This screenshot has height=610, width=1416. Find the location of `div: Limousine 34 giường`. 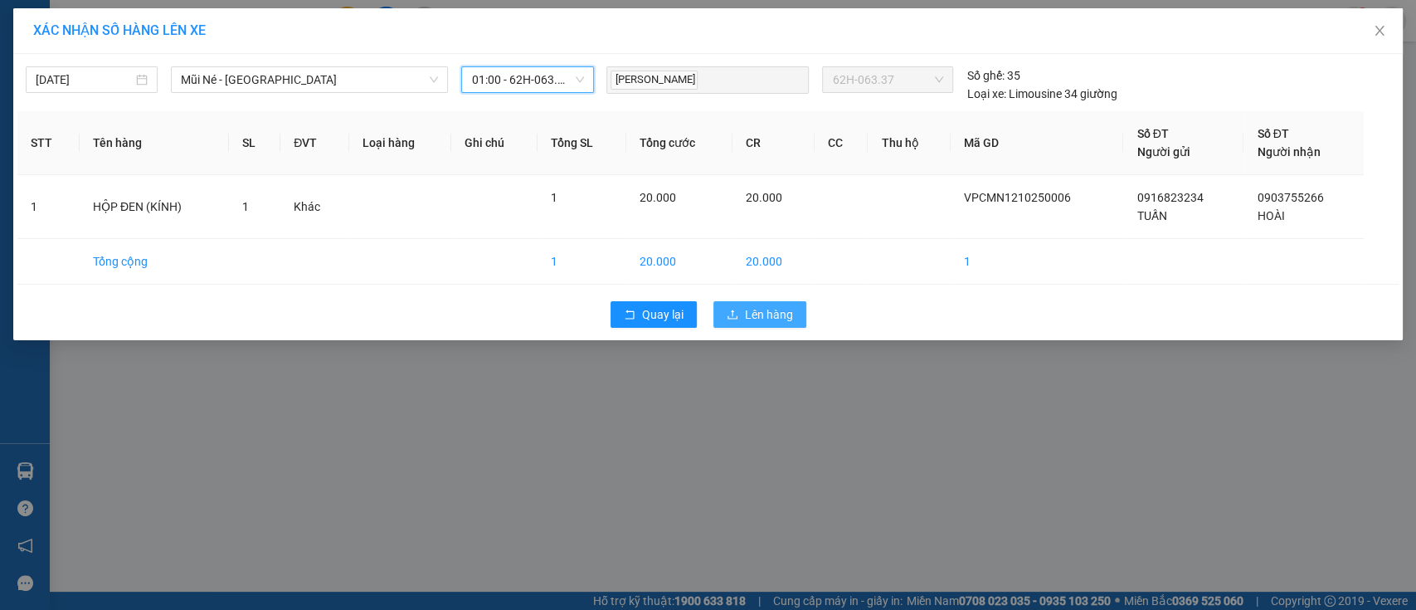

div: Limousine 34 giường is located at coordinates (1041, 94).